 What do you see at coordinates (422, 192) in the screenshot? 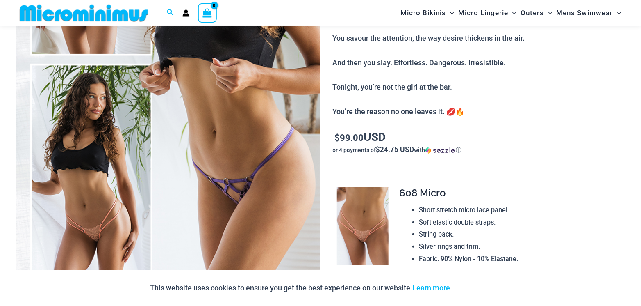
I see `span: 608 Micro` at bounding box center [422, 192].